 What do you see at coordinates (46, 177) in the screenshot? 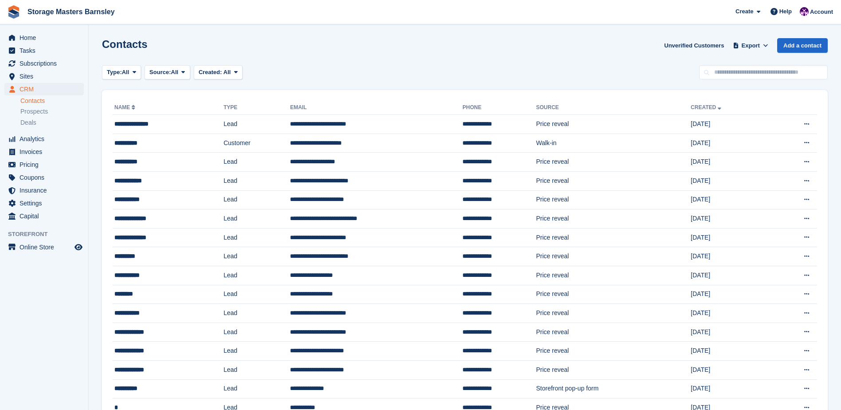
I see `span: Coupons` at bounding box center [46, 177].